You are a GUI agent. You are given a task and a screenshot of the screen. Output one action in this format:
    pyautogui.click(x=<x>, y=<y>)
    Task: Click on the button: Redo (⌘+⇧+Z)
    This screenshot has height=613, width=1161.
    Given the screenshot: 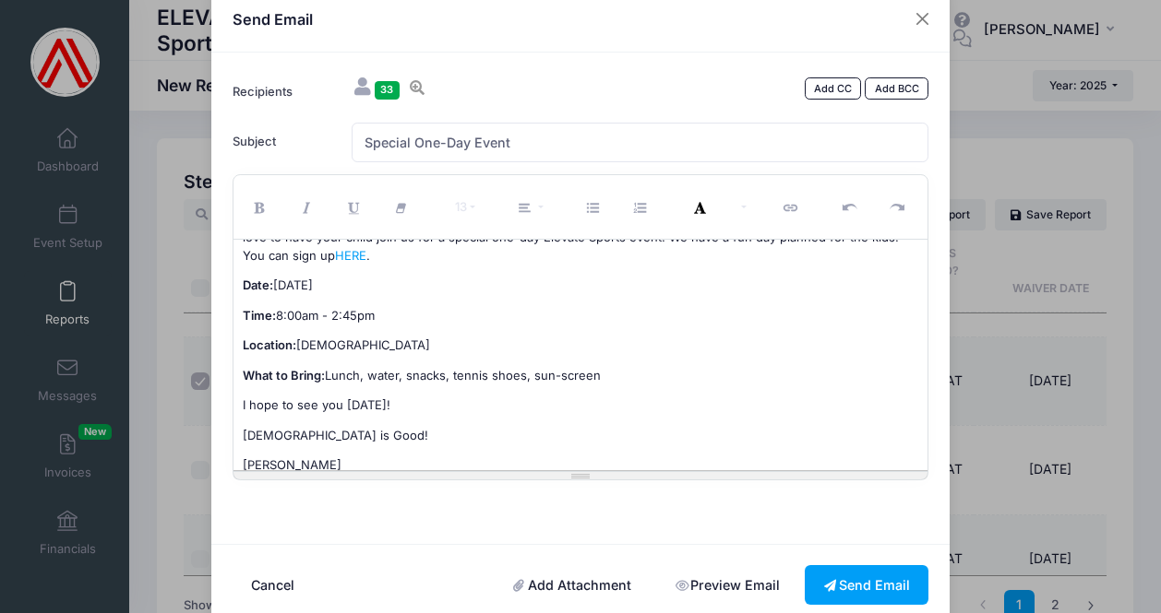 What is the action you would take?
    pyautogui.click(x=899, y=207)
    